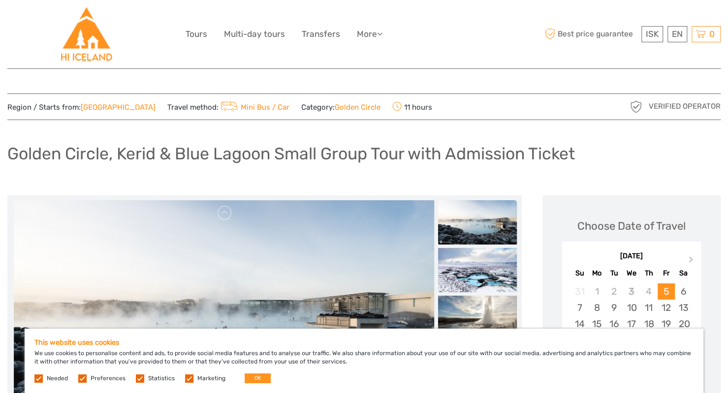 Image resolution: width=728 pixels, height=393 pixels. Describe the element at coordinates (596, 324) in the screenshot. I see `div: Choose Monday, September 15th, 2025` at that location.